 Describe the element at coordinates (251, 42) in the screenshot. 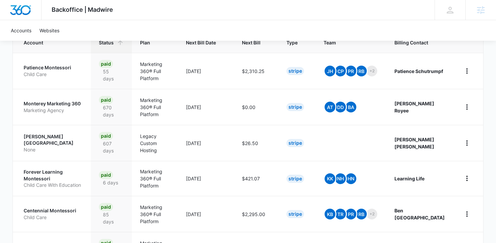

I see `span: Next Bill` at that location.